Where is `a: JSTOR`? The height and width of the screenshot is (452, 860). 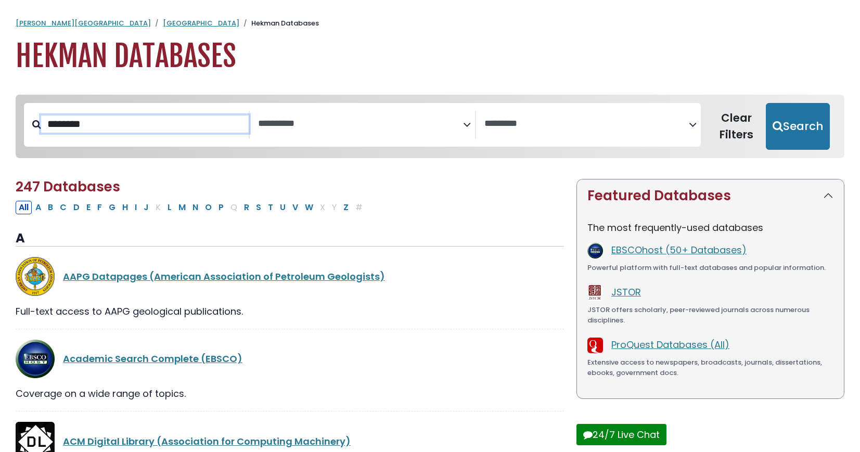
a: JSTOR is located at coordinates (626, 292).